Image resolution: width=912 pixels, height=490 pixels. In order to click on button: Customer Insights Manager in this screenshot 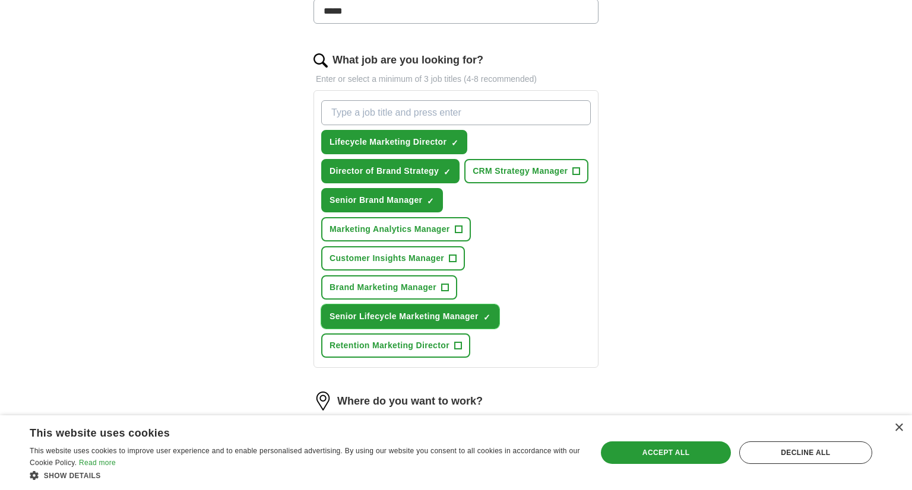, I will do `click(393, 258)`.